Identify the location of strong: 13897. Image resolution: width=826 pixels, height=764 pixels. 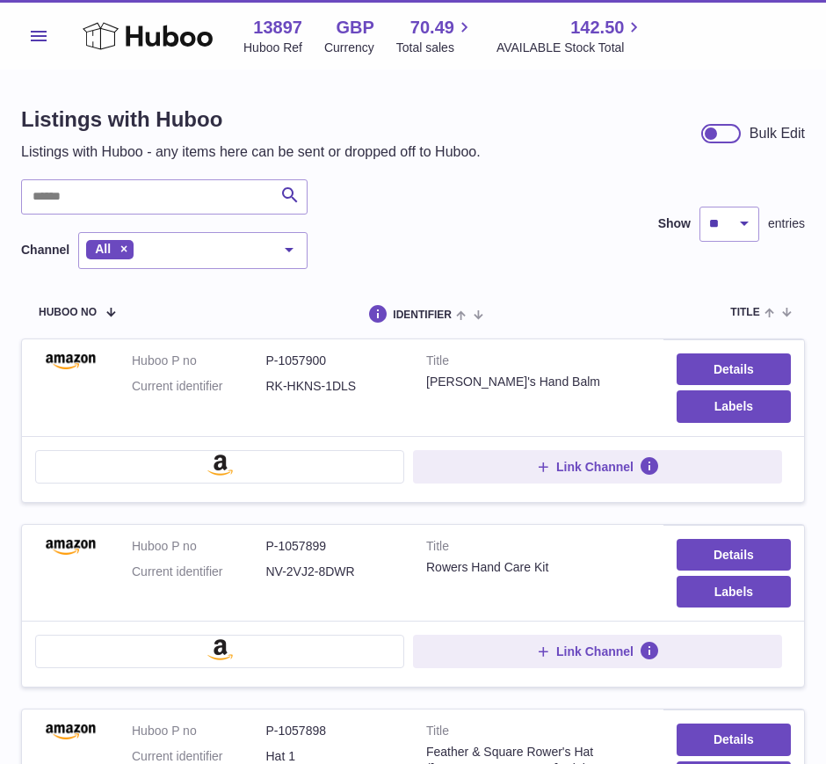
(278, 27).